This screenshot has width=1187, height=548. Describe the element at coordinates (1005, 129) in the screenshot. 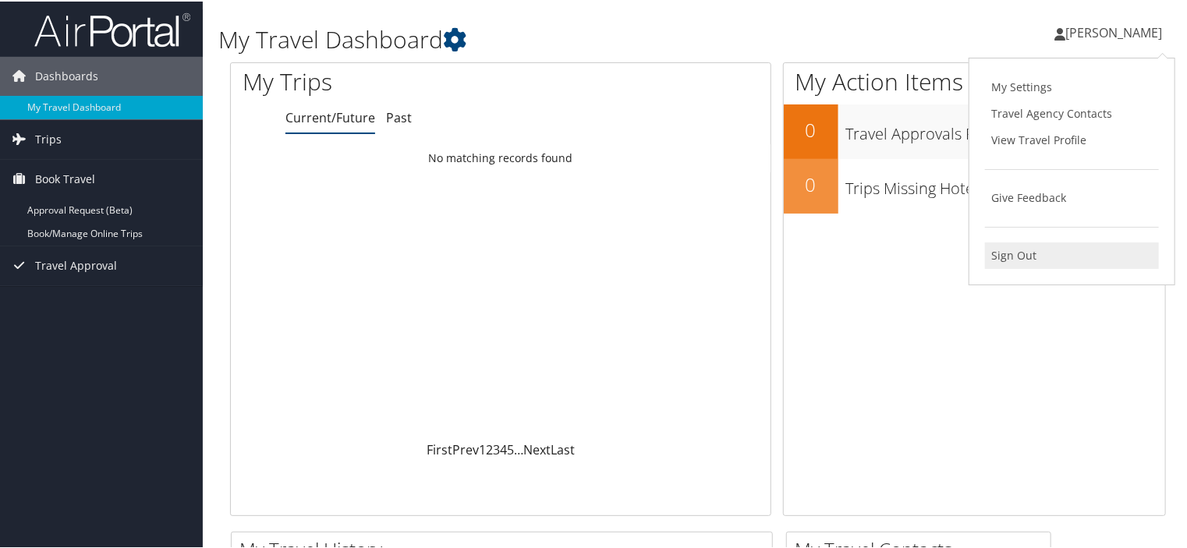

I see `h3: Travel Approvals Pending (Advisor Booked)` at that location.